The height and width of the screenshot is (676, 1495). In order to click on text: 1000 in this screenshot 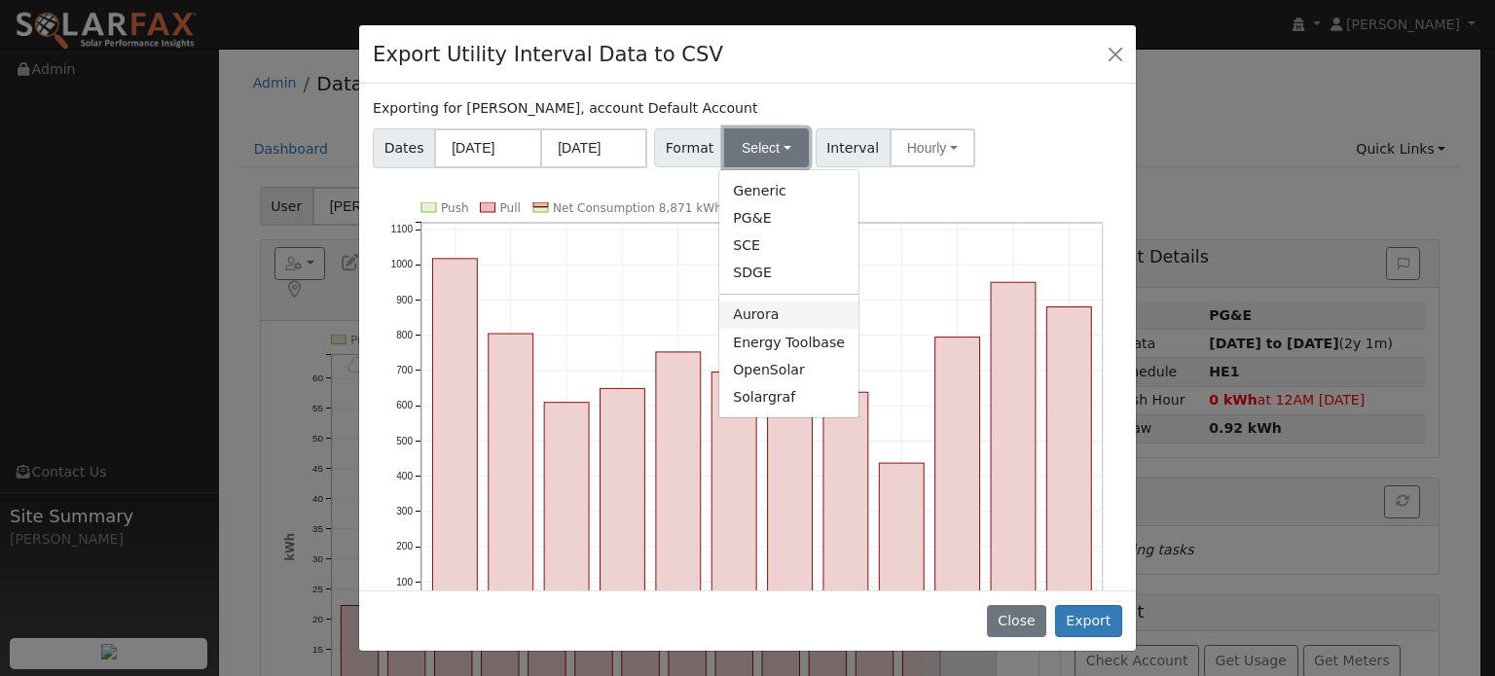, I will do `click(402, 264)`.